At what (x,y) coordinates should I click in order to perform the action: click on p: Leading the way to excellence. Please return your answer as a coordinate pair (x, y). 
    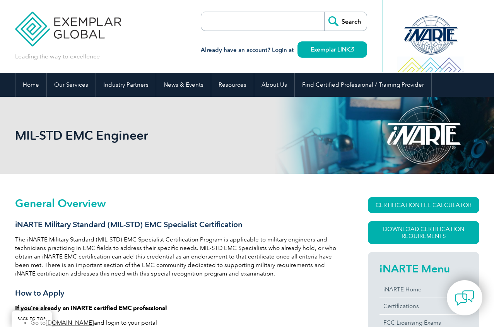
    Looking at the image, I should click on (57, 56).